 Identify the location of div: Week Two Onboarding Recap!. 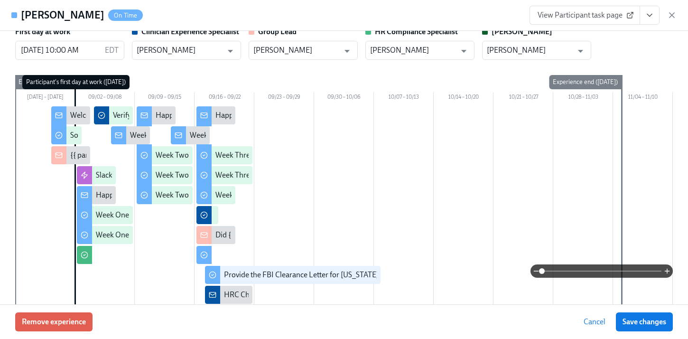
(239, 135).